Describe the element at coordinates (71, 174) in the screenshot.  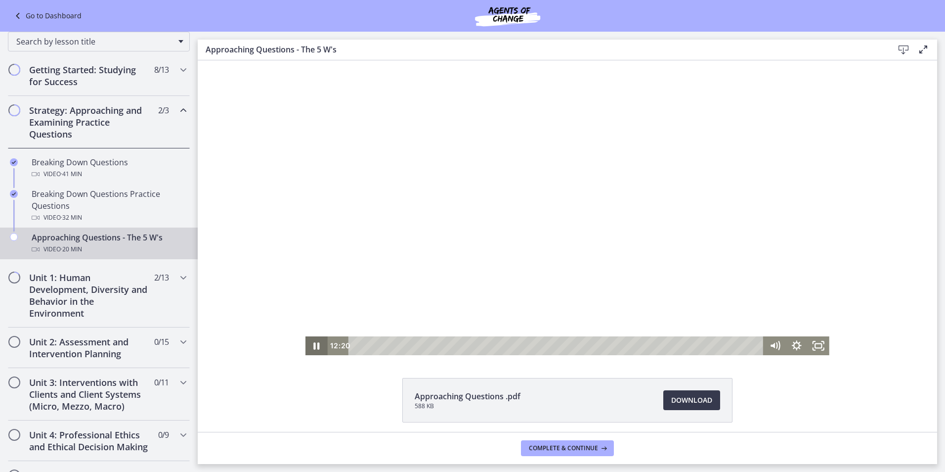
I see `span: · 41 min` at that location.